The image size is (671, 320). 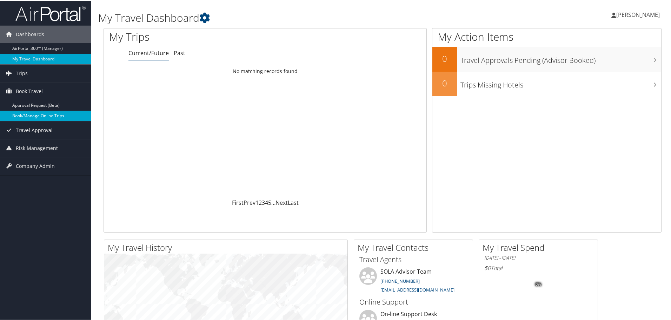 I want to click on h6: Total, so click(x=539, y=267).